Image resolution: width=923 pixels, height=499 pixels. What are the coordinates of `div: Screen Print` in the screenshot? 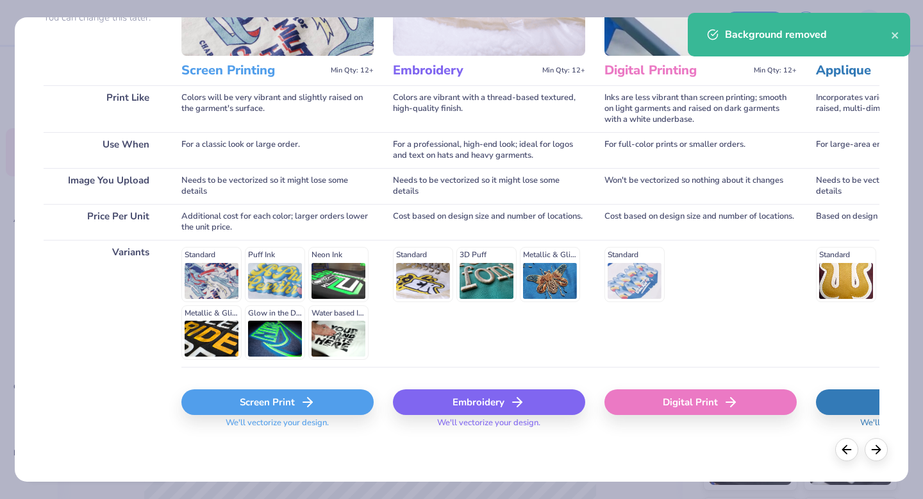 It's located at (278, 402).